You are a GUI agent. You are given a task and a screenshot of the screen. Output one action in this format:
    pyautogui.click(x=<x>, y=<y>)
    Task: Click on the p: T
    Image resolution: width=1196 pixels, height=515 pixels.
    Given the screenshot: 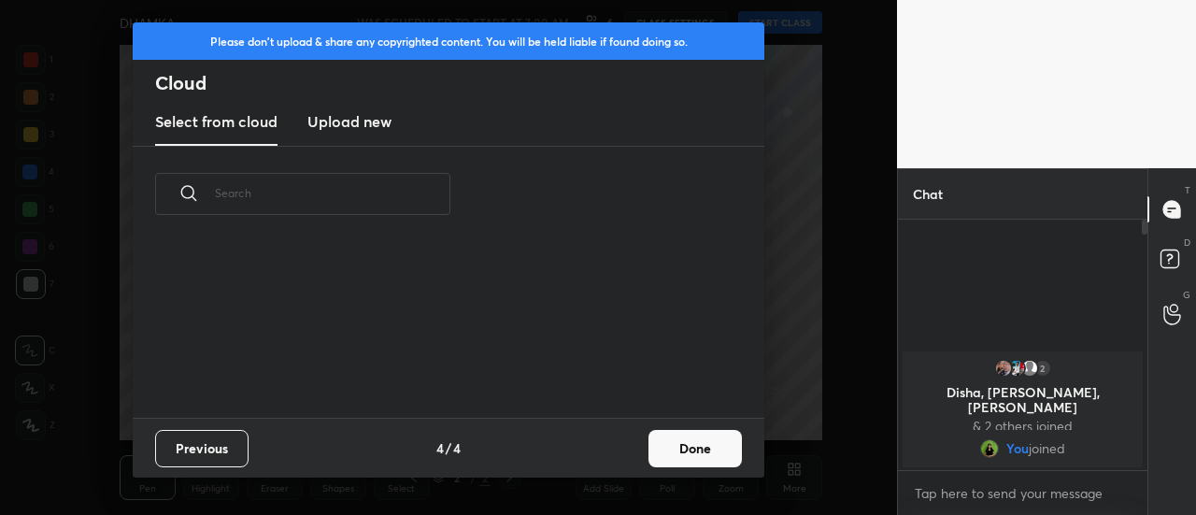 What is the action you would take?
    pyautogui.click(x=1188, y=190)
    